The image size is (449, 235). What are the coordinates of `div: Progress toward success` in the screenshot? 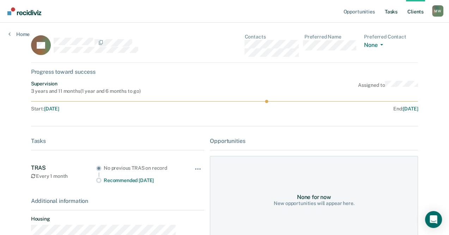 It's located at (224, 72).